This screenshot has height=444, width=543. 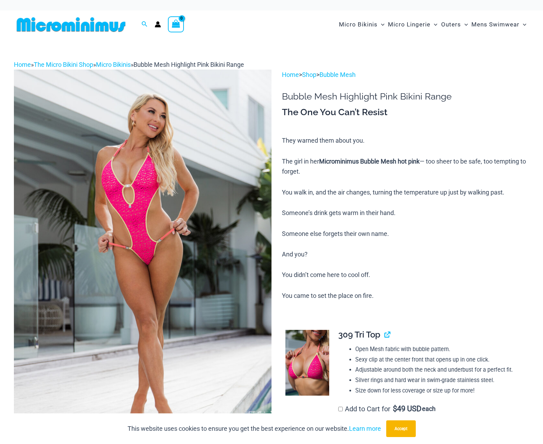 I want to click on img: Bubble Mesh Highlight Pink 309 Top, so click(x=308, y=363).